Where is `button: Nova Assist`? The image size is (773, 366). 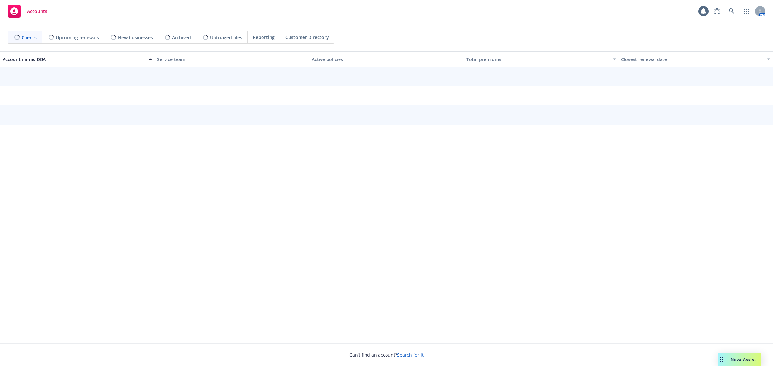
button: Nova Assist is located at coordinates (739, 360).